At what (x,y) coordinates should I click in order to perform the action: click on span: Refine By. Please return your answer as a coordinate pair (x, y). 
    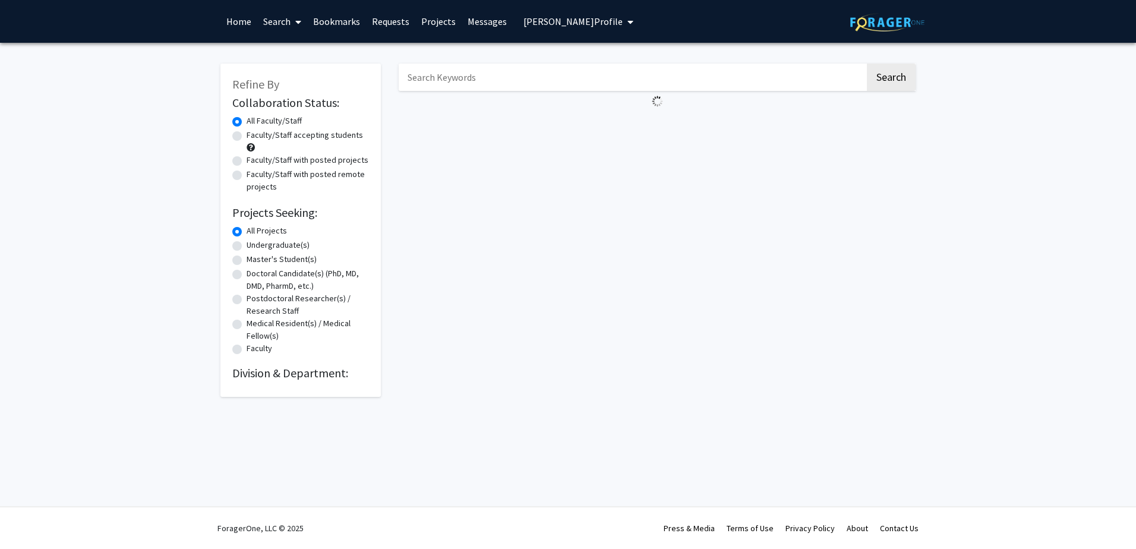
    Looking at the image, I should click on (256, 84).